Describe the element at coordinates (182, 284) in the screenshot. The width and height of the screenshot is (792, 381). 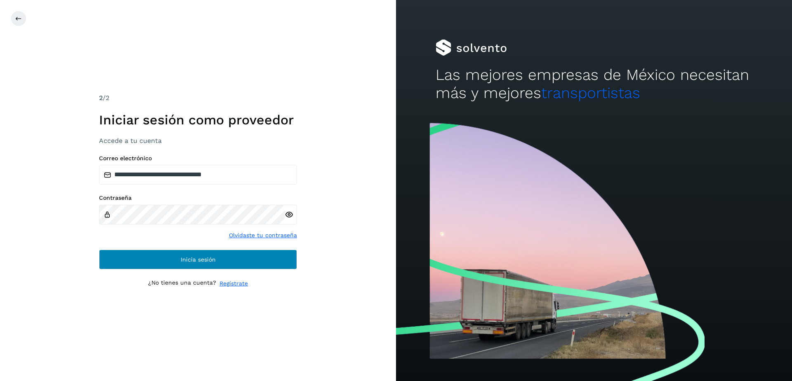
I see `p: ¿No tienes una cuenta?` at that location.